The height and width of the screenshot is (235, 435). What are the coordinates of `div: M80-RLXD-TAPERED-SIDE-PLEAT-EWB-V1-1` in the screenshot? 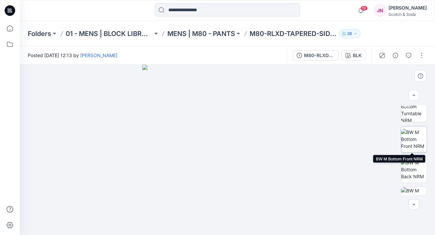 It's located at (319, 55).